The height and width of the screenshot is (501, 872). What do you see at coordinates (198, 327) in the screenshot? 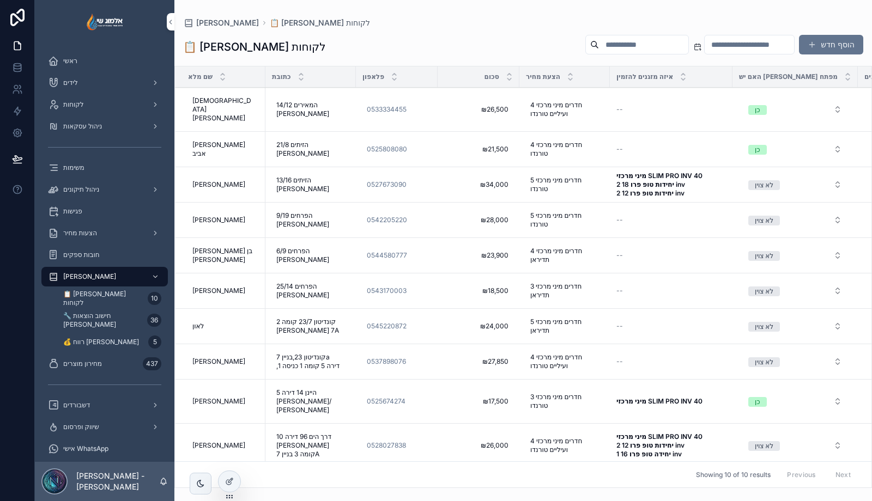
I see `span: לאון` at bounding box center [198, 327].